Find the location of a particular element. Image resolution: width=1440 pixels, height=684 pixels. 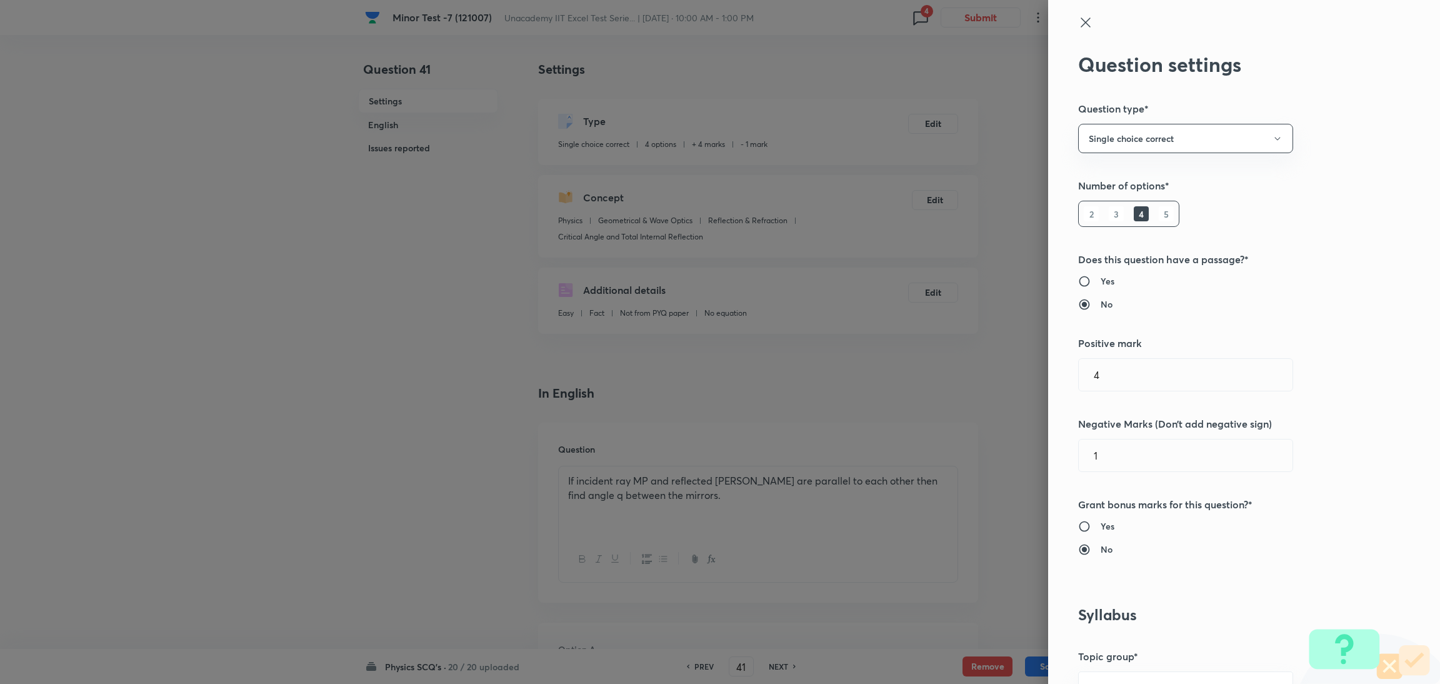

input: Negative marks is located at coordinates (1186, 455).